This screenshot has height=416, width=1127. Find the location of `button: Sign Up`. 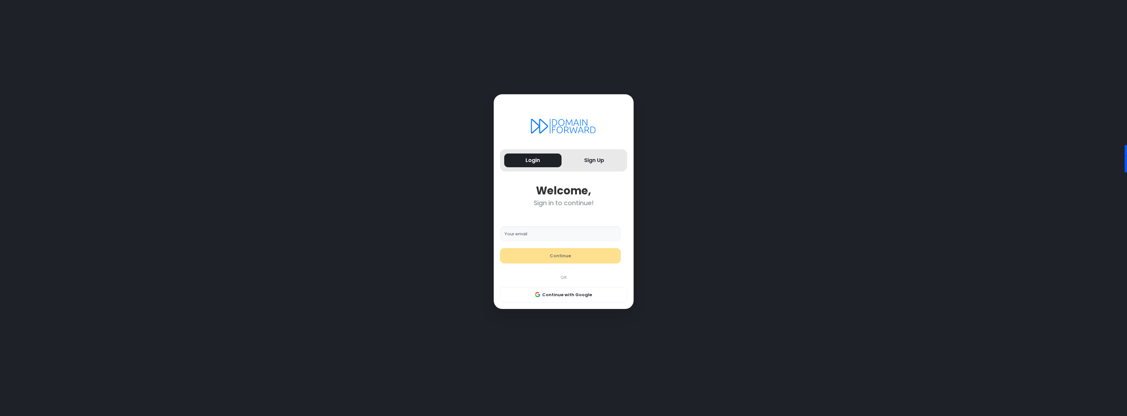

button: Sign Up is located at coordinates (594, 160).